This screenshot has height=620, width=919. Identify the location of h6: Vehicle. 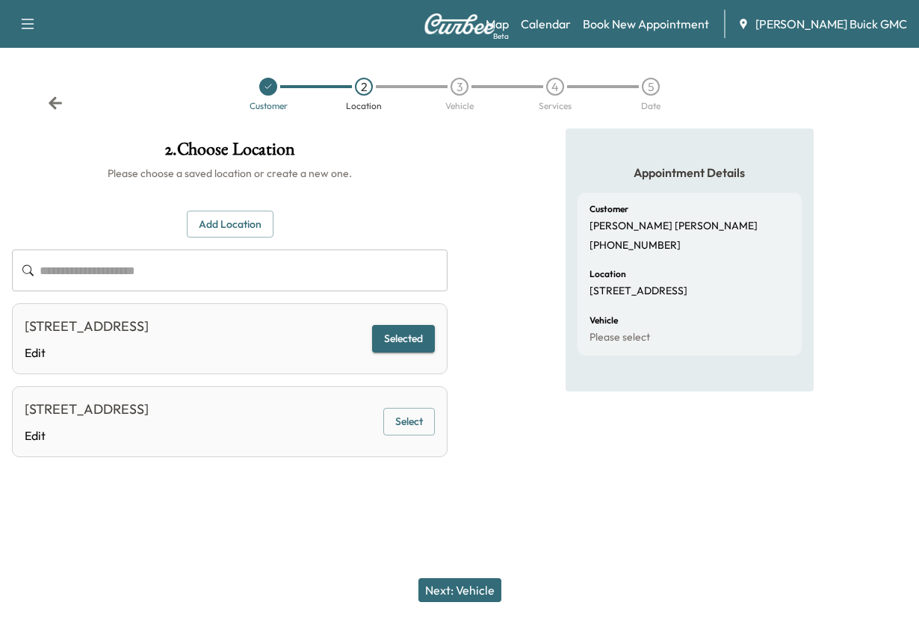
(604, 321).